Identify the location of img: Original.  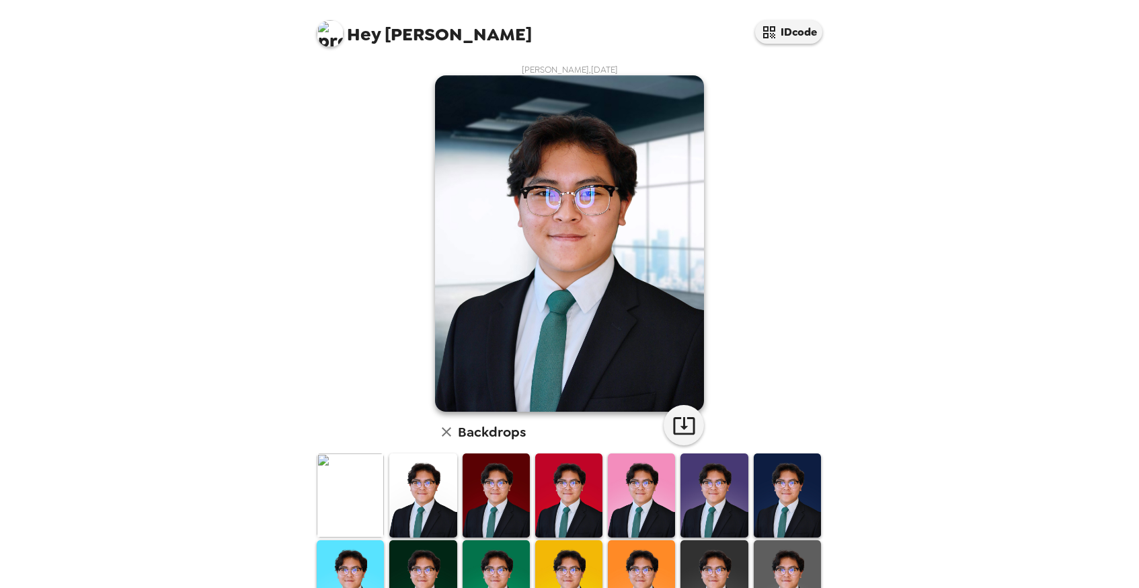
(350, 495).